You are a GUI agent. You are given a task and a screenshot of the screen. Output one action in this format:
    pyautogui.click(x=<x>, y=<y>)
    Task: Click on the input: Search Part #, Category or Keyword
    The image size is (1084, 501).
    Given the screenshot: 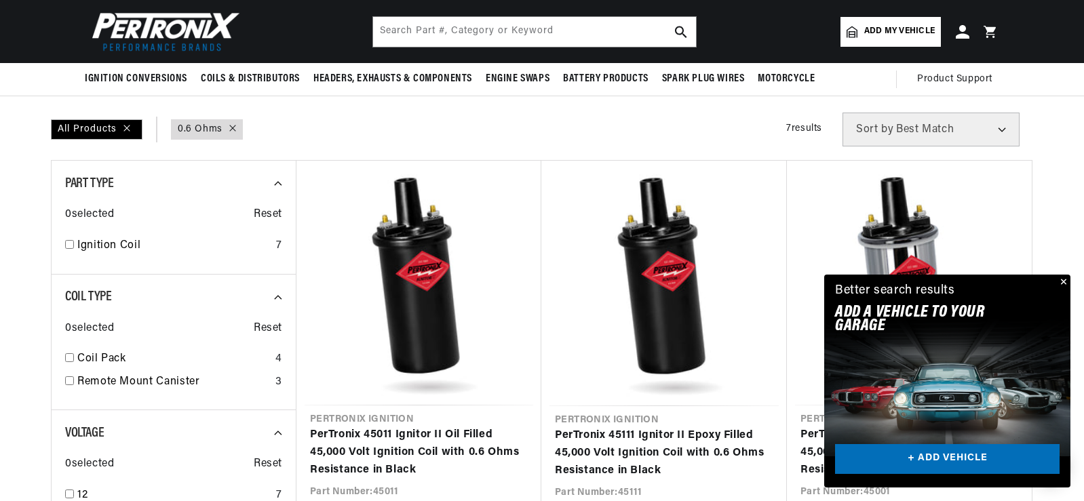 What is the action you would take?
    pyautogui.click(x=534, y=32)
    